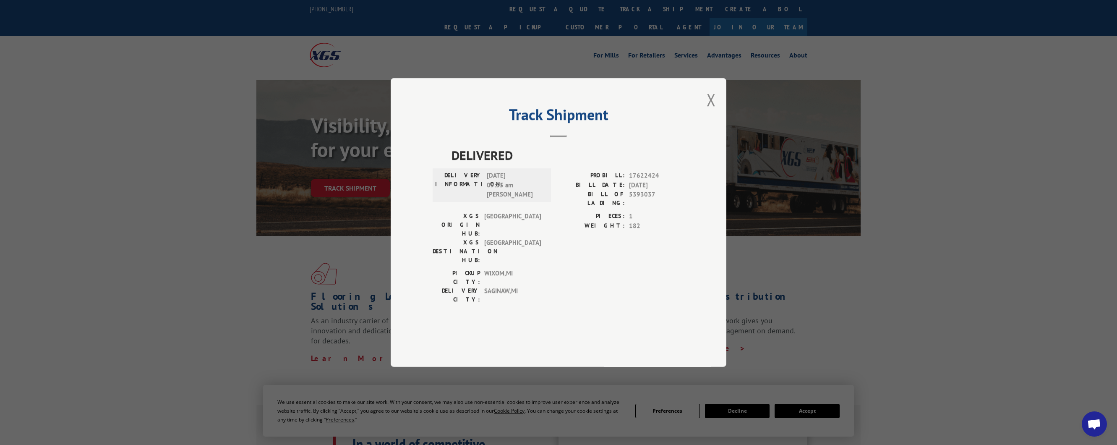  I want to click on label: XGS ORIGIN HUB:, so click(456, 224).